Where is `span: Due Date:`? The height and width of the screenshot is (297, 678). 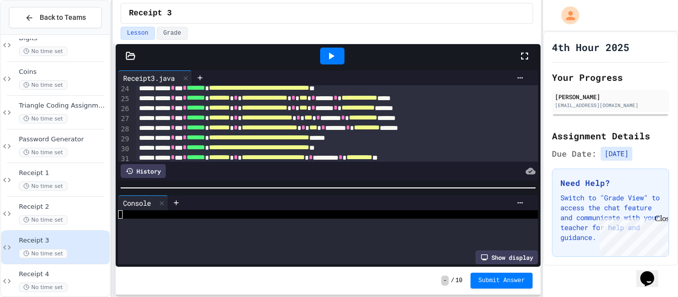 span: Due Date: is located at coordinates (574, 154).